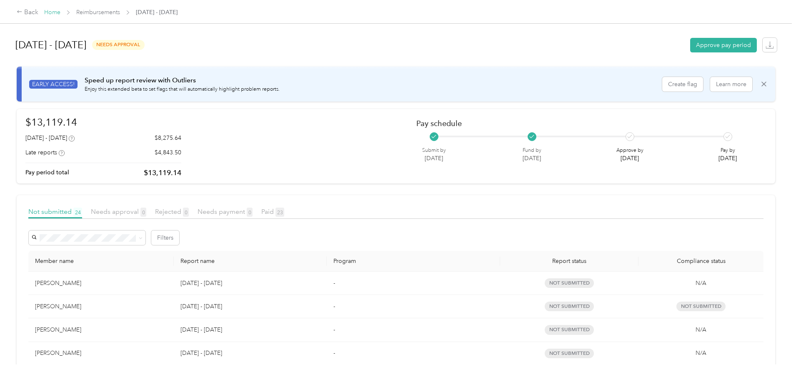  I want to click on th: Report name, so click(250, 262).